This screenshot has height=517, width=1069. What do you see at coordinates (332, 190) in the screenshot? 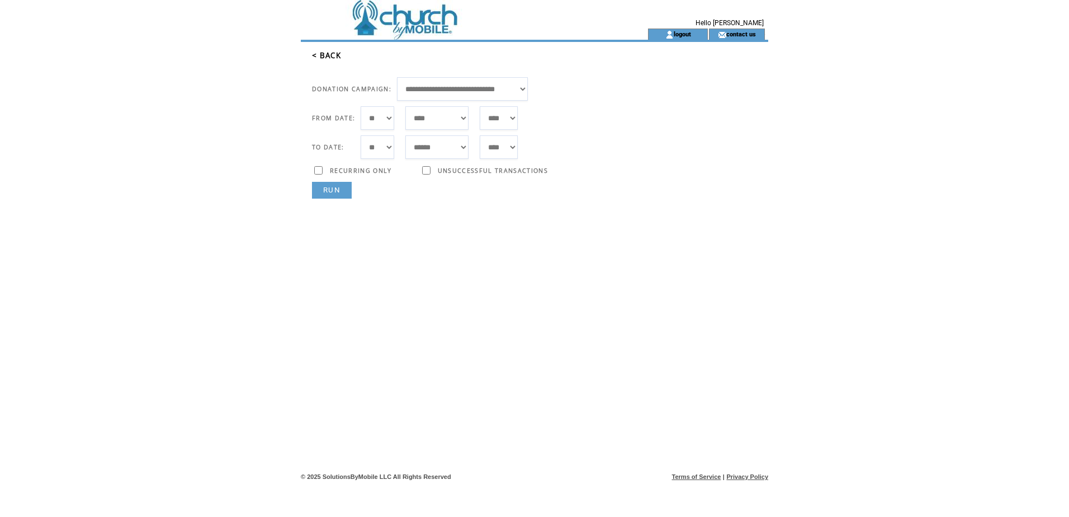
I see `a: RUN` at bounding box center [332, 190].